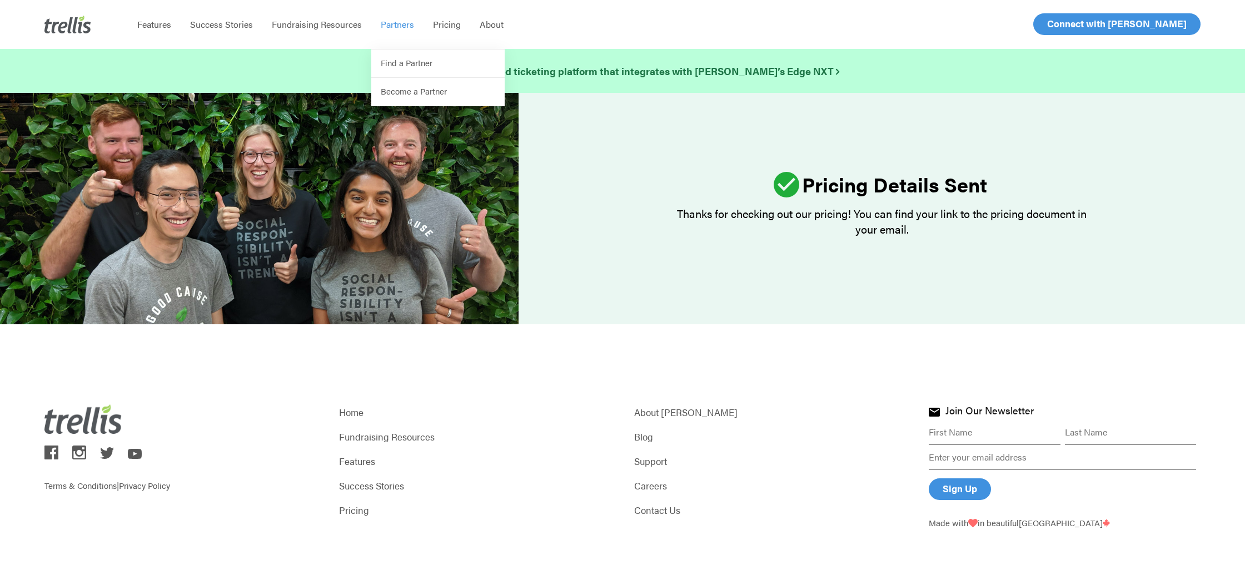 This screenshot has width=1245, height=579. Describe the element at coordinates (438, 63) in the screenshot. I see `a: Find a Partner` at that location.